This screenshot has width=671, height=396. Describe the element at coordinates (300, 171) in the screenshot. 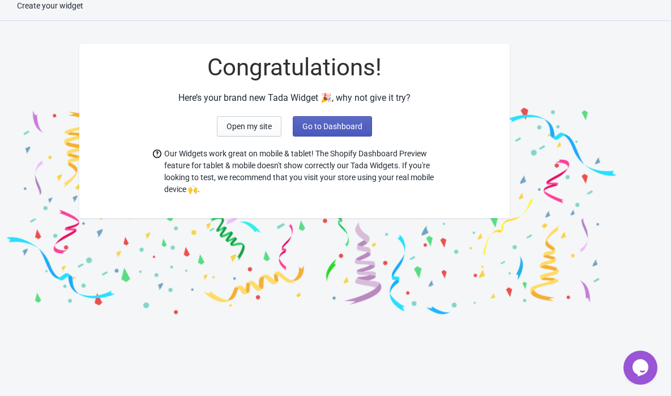

I see `span: Our Widgets work great on mobile & tablet! The Shopify Dashboard Preview feature for tablet & mob...` at that location.